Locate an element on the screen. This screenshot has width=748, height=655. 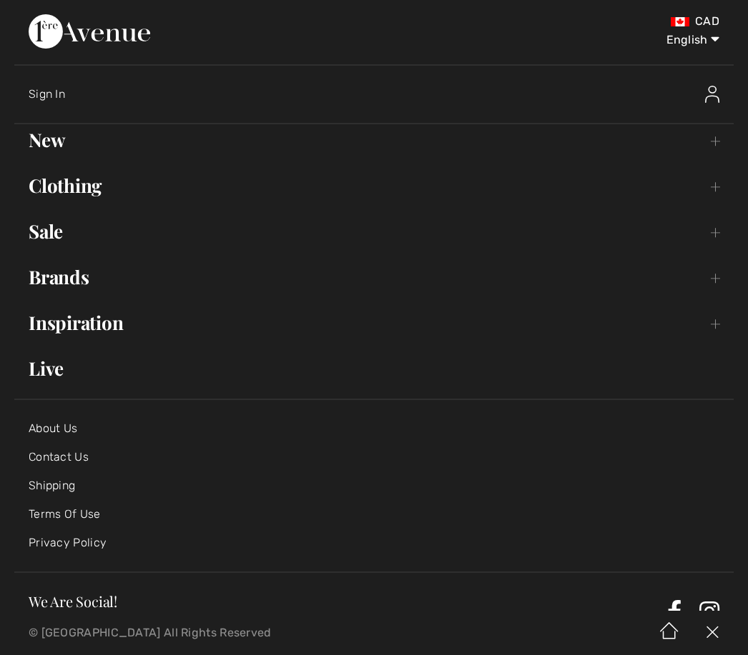
img: 1ère Avenue is located at coordinates (89, 31).